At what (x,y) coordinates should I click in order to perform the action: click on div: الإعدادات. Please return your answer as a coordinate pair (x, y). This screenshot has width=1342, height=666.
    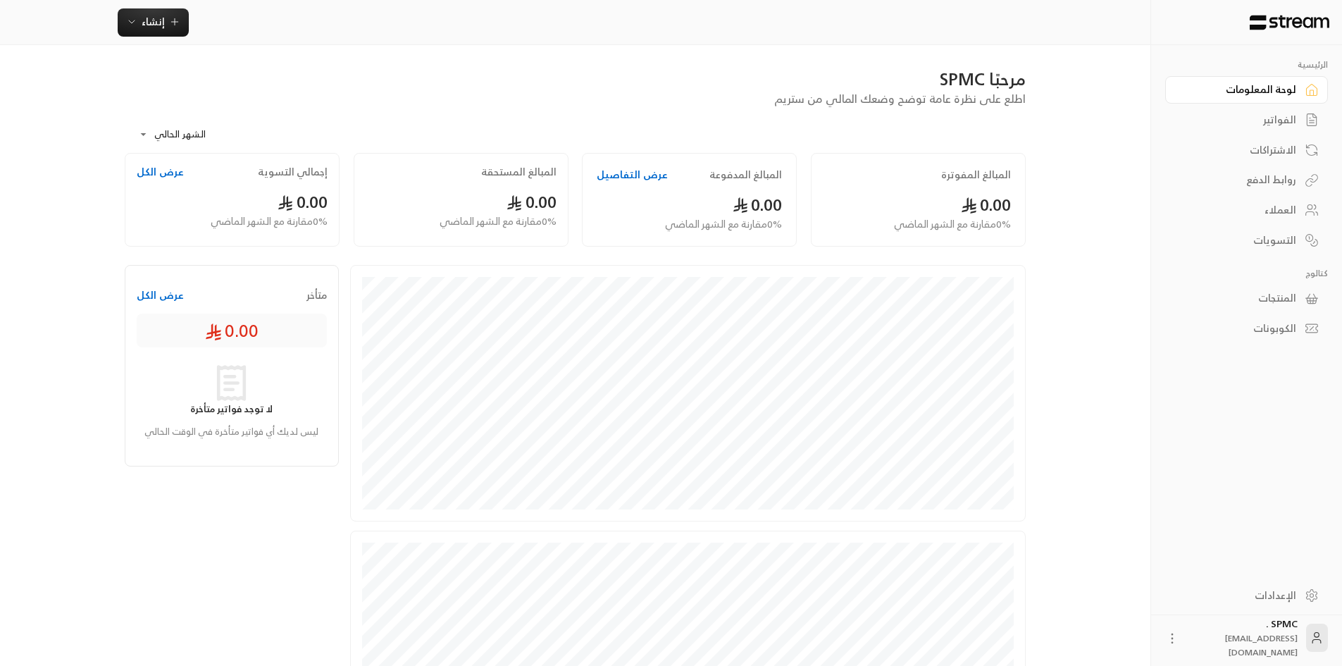
    Looking at the image, I should click on (1239, 595).